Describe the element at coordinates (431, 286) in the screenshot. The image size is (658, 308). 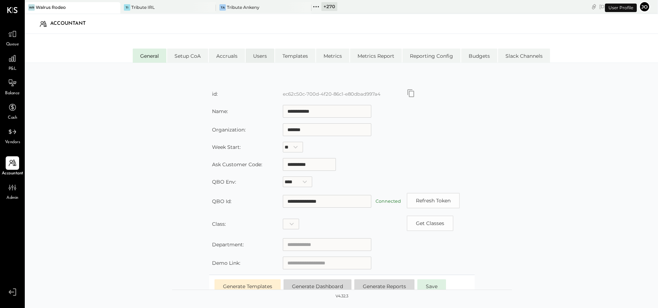
I see `span: Save` at that location.